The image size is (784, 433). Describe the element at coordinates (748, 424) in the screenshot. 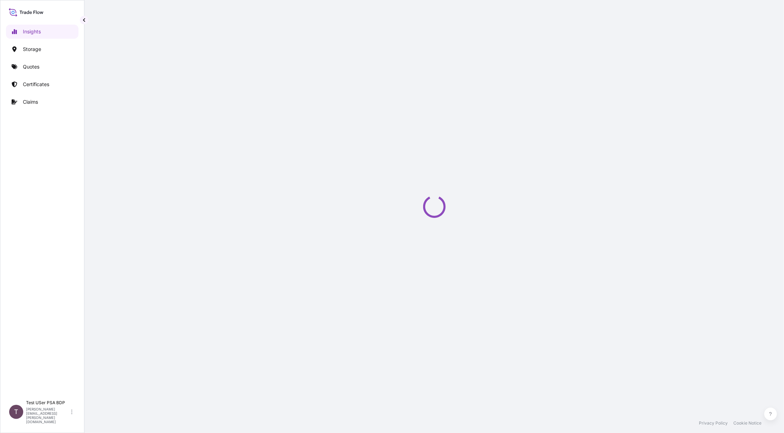

I see `a: Cookie Notice` at that location.